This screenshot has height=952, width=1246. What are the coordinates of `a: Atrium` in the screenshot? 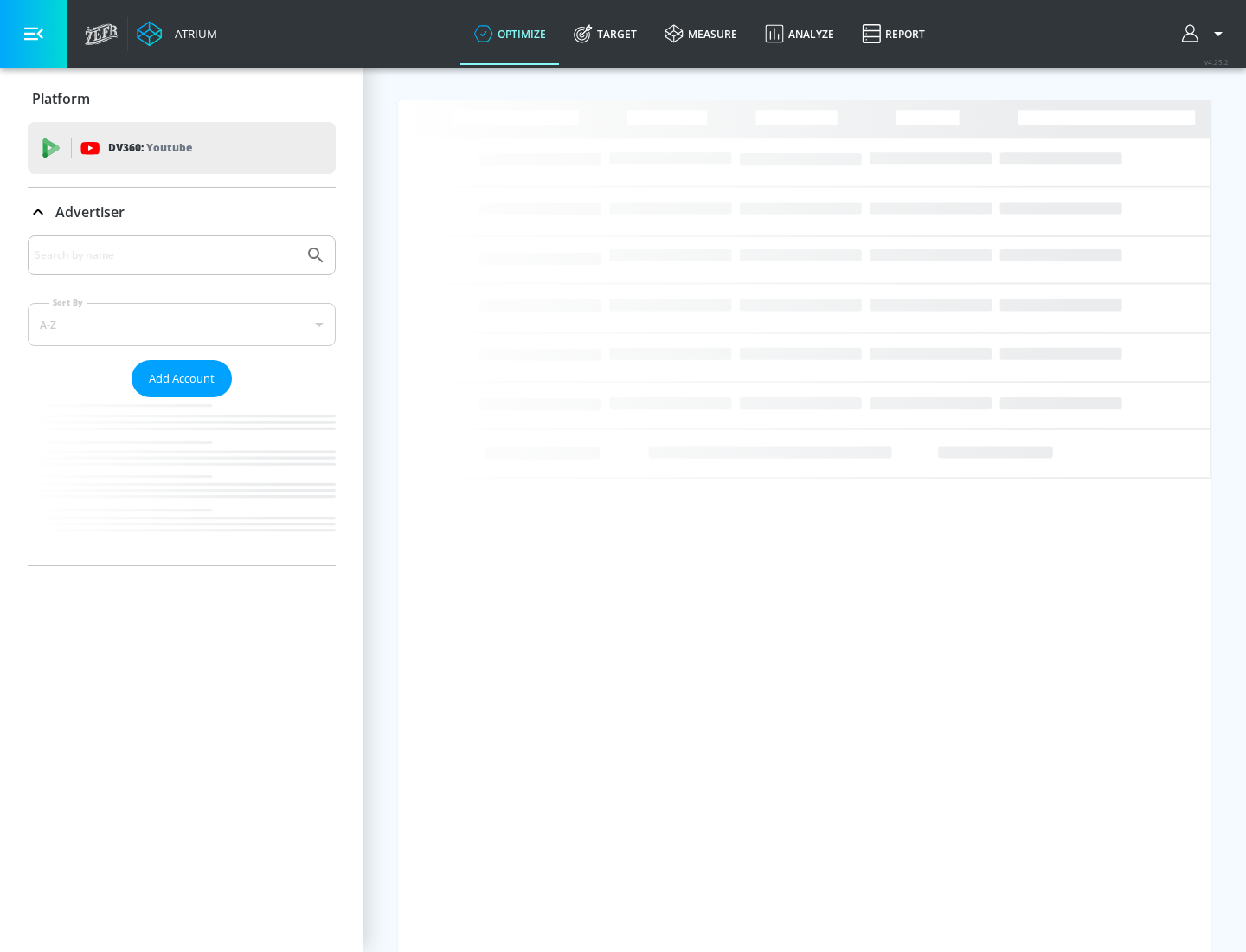 It's located at (177, 34).